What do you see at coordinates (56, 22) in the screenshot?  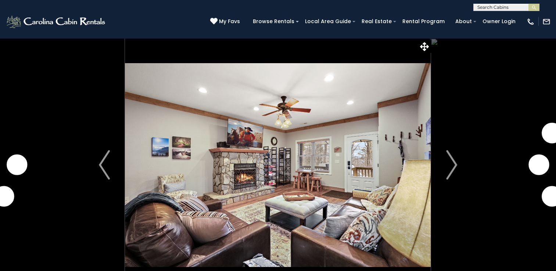 I see `img: White-1-2.png` at bounding box center [56, 22].